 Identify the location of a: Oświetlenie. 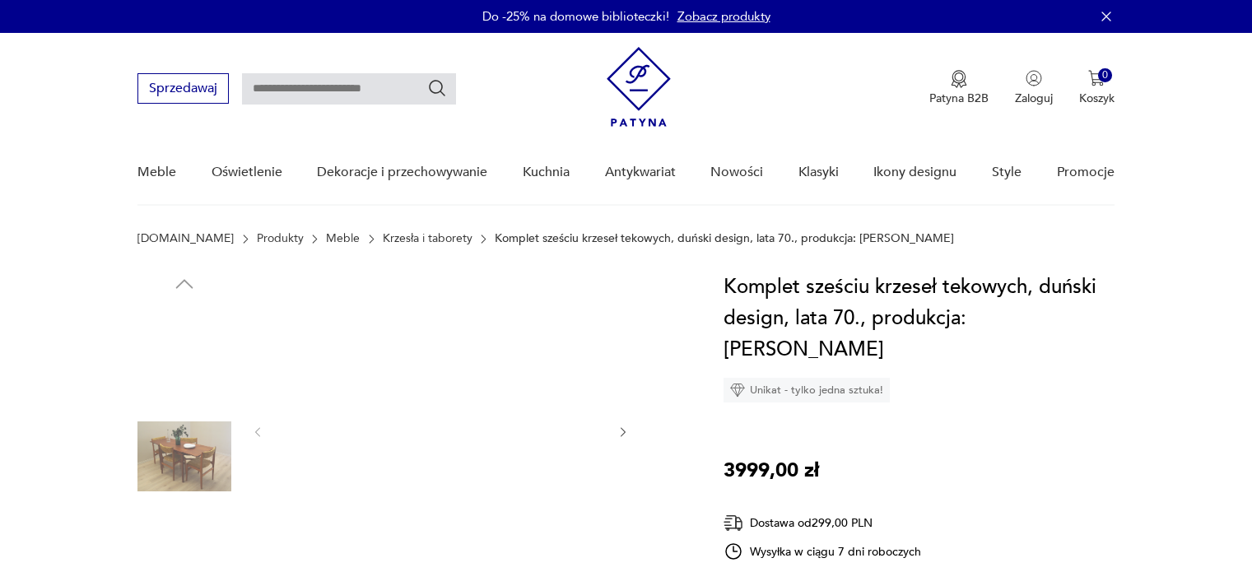
(247, 172).